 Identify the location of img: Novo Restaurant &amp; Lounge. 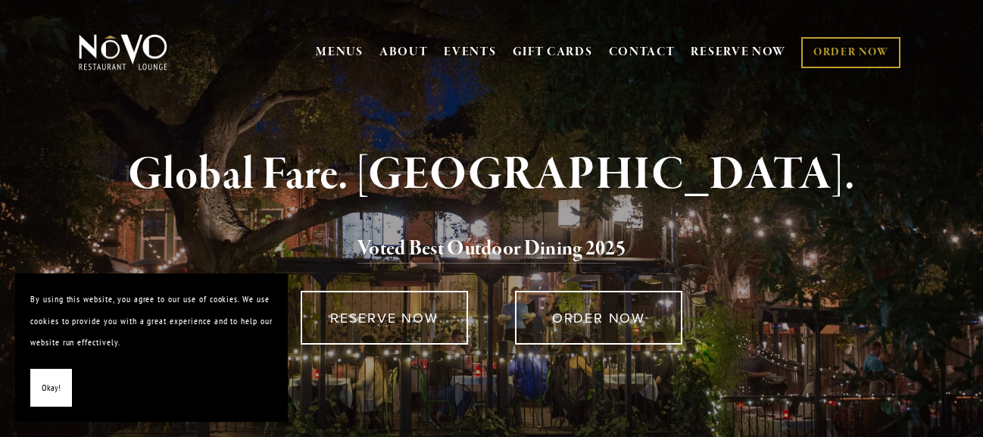
(123, 52).